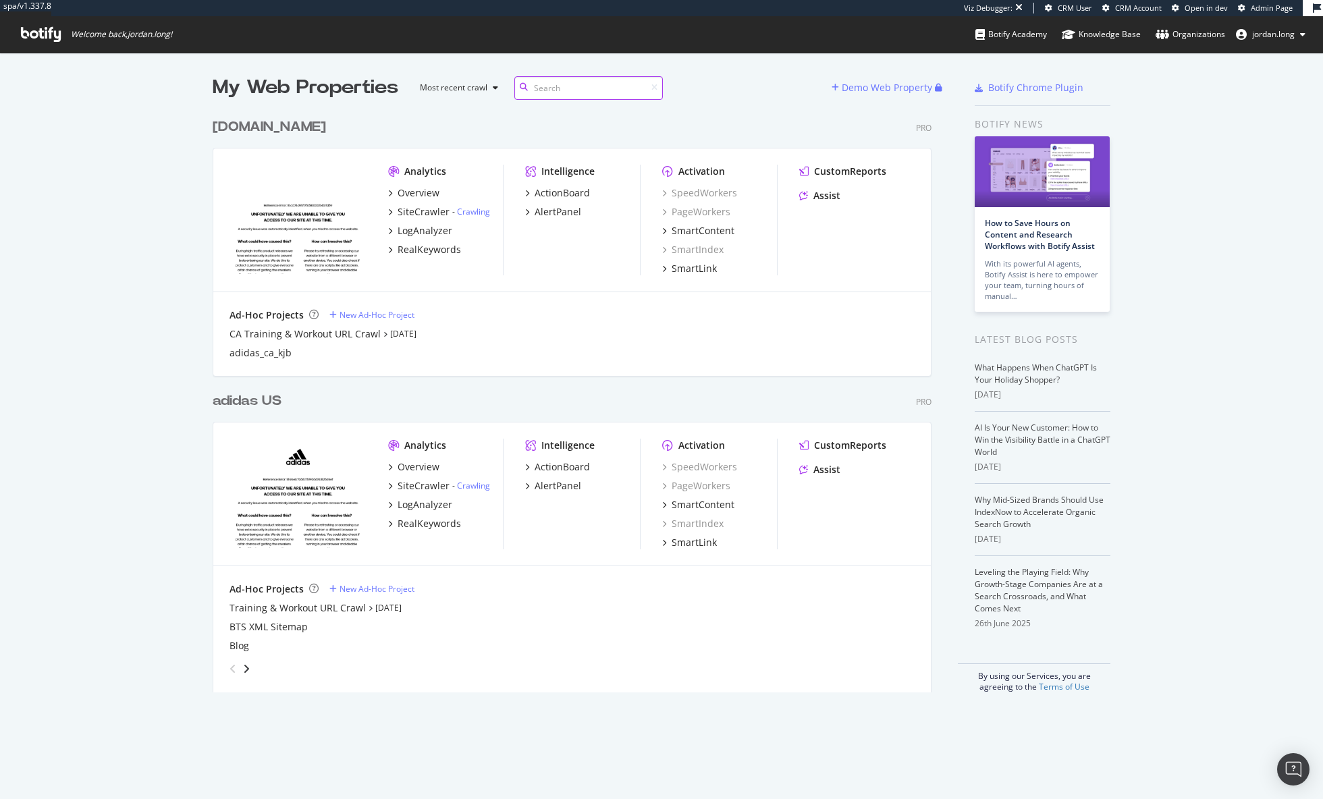 This screenshot has height=799, width=1323. I want to click on a: Assist, so click(819, 470).